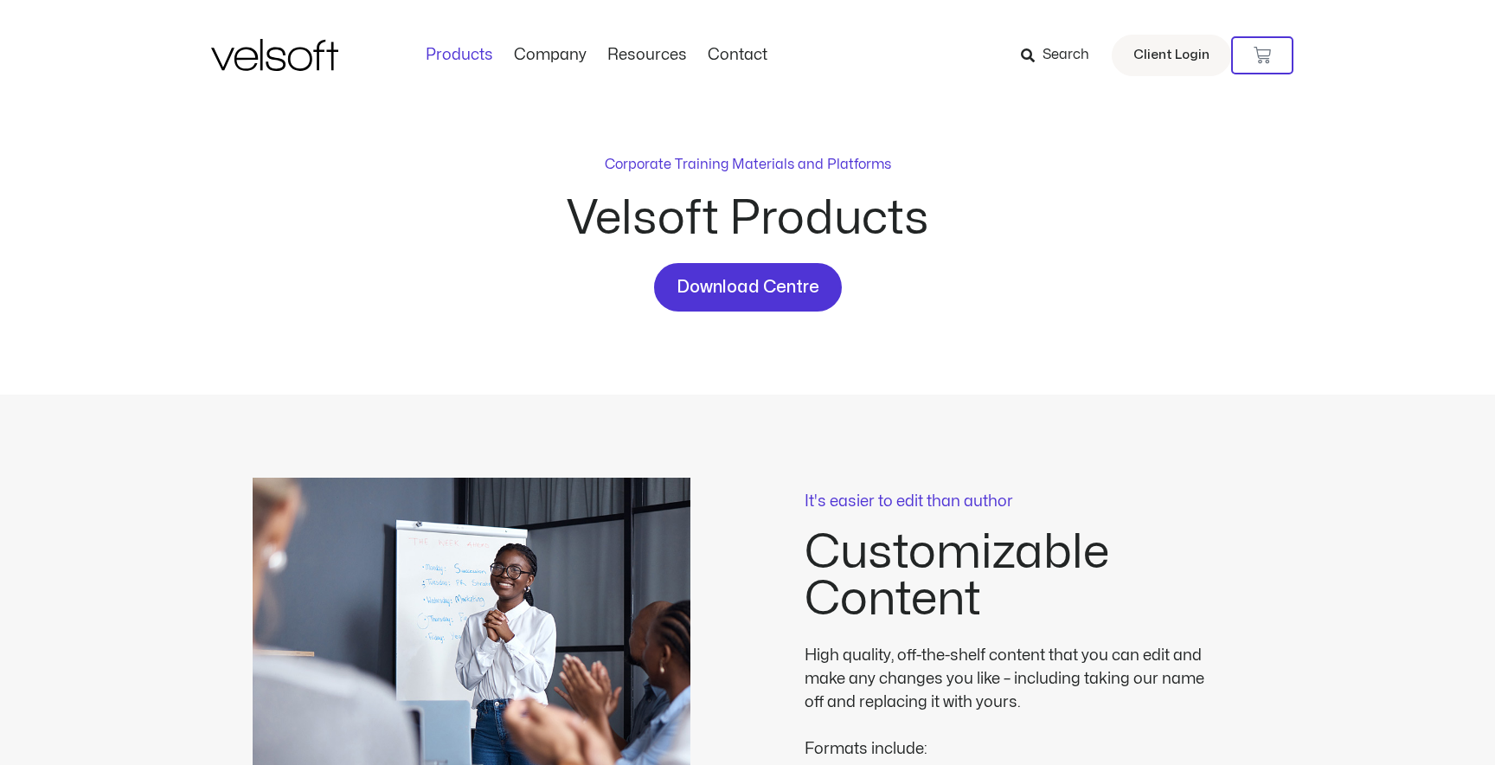 This screenshot has width=1495, height=765. Describe the element at coordinates (550, 55) in the screenshot. I see `a: CompanyMenu Toggle` at that location.